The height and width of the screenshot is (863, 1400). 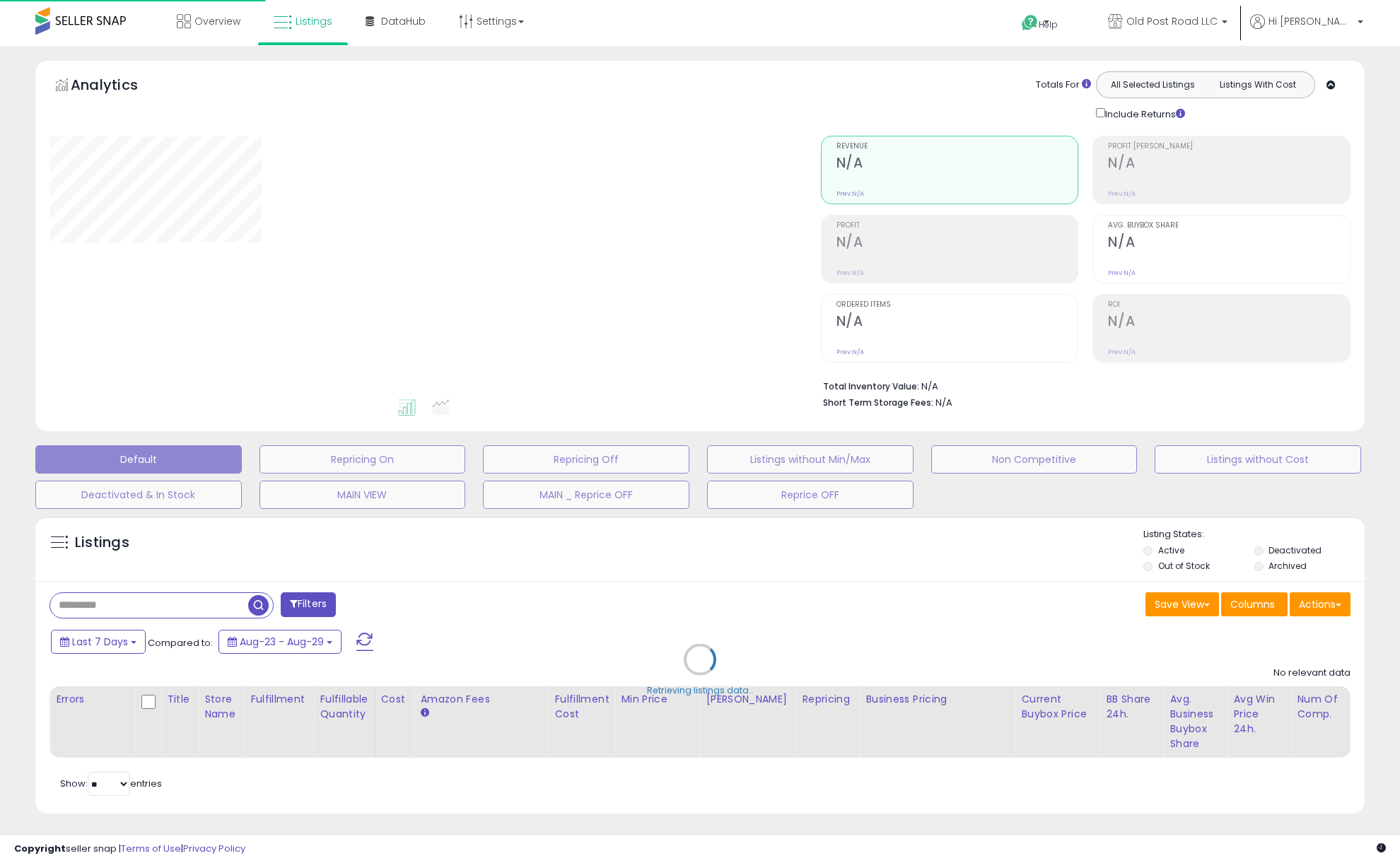 What do you see at coordinates (363, 495) in the screenshot?
I see `button: MAIN VIEW` at bounding box center [363, 495].